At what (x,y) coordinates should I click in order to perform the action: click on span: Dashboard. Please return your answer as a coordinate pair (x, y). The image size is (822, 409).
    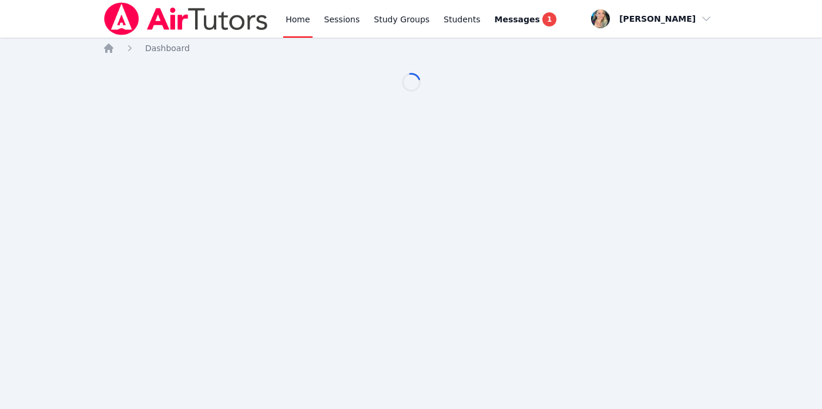
    Looking at the image, I should click on (167, 48).